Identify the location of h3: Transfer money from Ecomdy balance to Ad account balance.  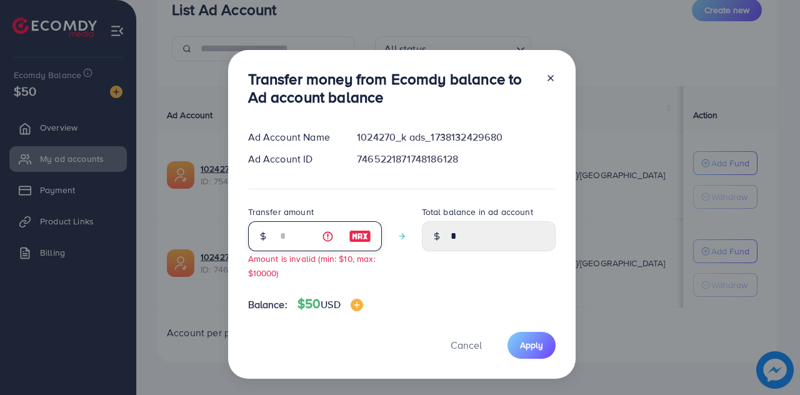
(392, 88).